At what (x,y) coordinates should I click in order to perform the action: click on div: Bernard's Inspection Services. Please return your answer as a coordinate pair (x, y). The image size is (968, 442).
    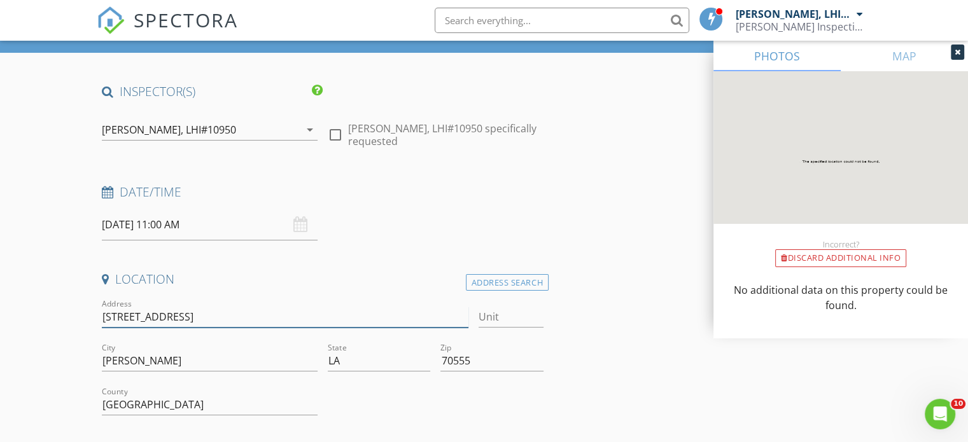
    Looking at the image, I should click on (799, 27).